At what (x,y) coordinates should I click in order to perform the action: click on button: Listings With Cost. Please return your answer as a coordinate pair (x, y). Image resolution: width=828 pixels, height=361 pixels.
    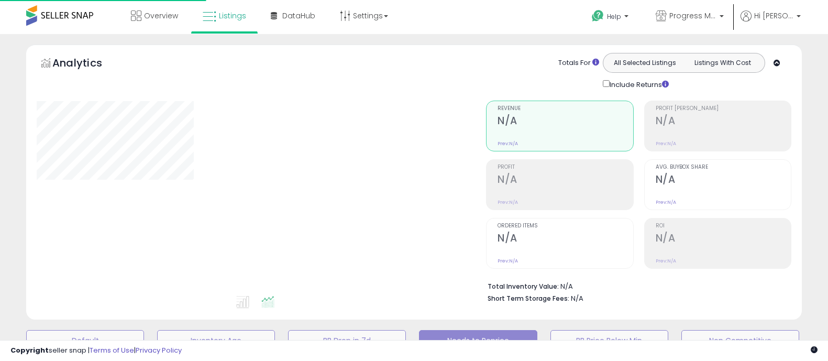
    Looking at the image, I should click on (722, 63).